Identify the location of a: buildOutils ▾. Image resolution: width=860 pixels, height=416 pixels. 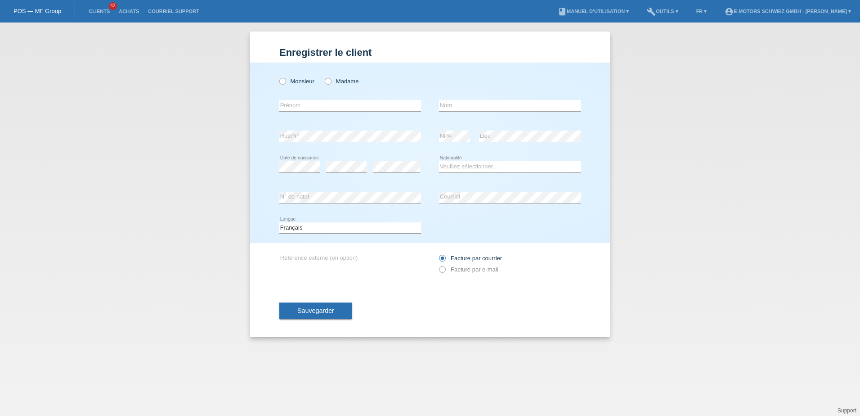
(662, 11).